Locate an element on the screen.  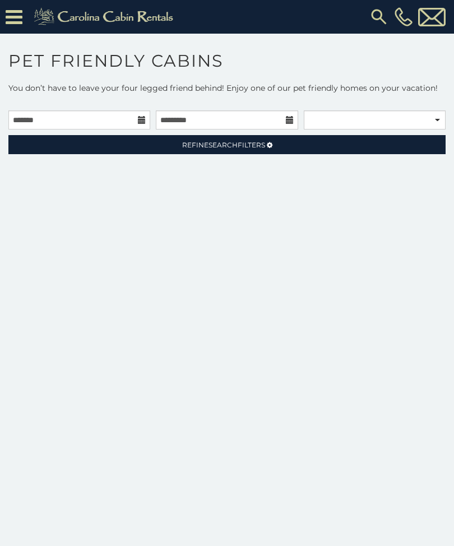
img: Khaki-logo.png is located at coordinates (105, 17).